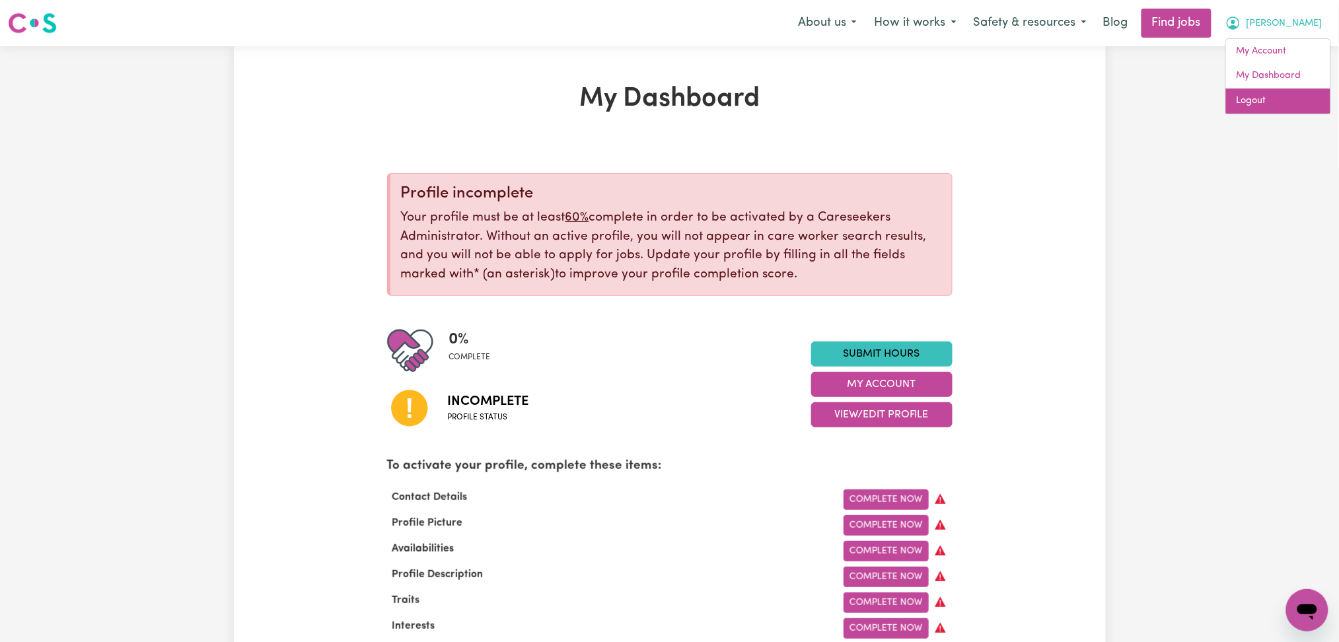 Image resolution: width=1339 pixels, height=642 pixels. Describe the element at coordinates (1278, 52) in the screenshot. I see `a: My Account` at that location.